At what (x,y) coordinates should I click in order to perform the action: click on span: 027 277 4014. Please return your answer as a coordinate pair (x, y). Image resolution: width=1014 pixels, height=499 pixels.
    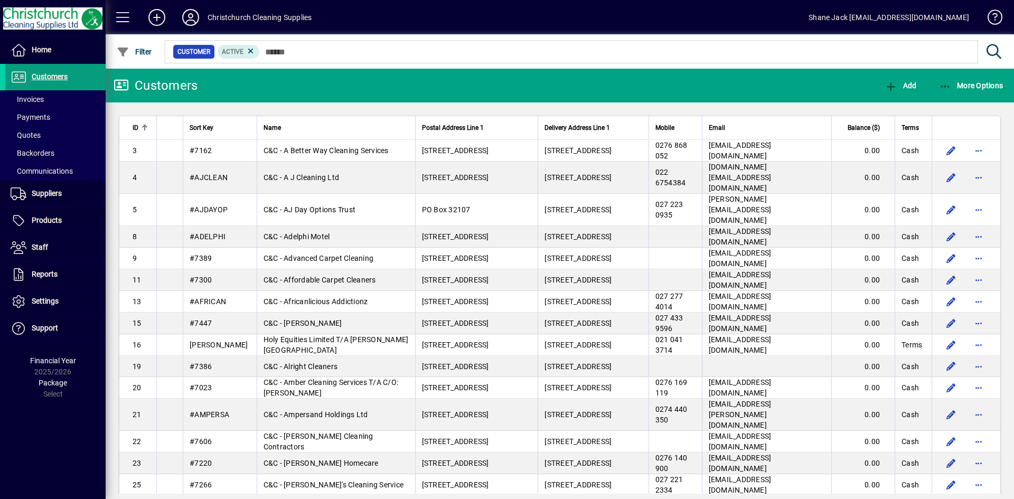
    Looking at the image, I should click on (669, 302).